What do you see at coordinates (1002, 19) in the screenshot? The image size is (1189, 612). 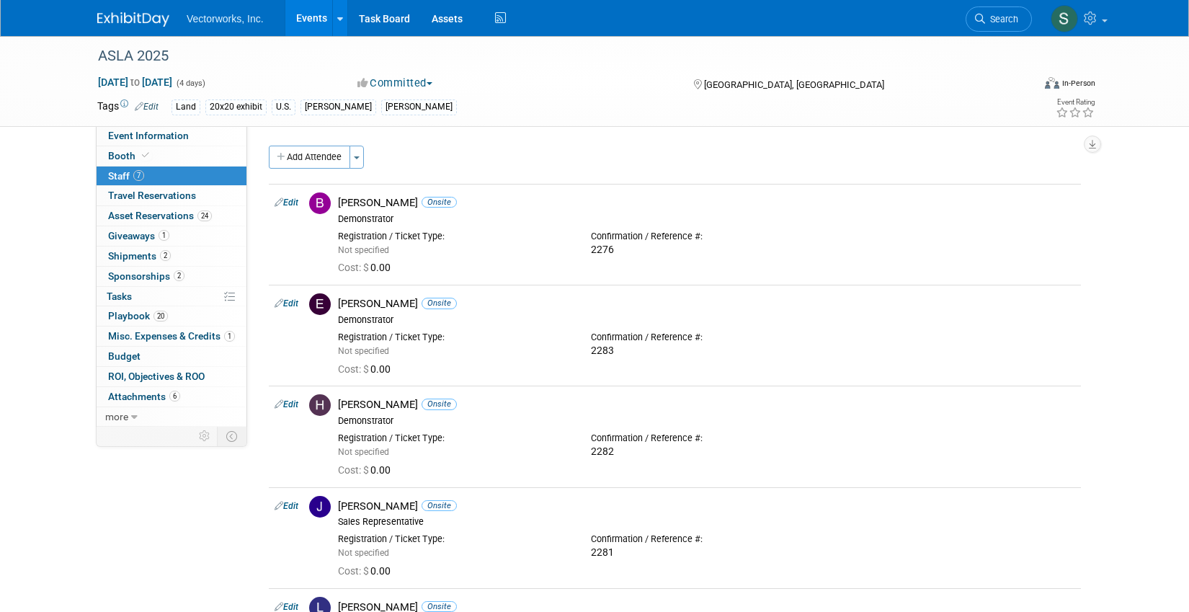 I see `span: Search` at bounding box center [1002, 19].